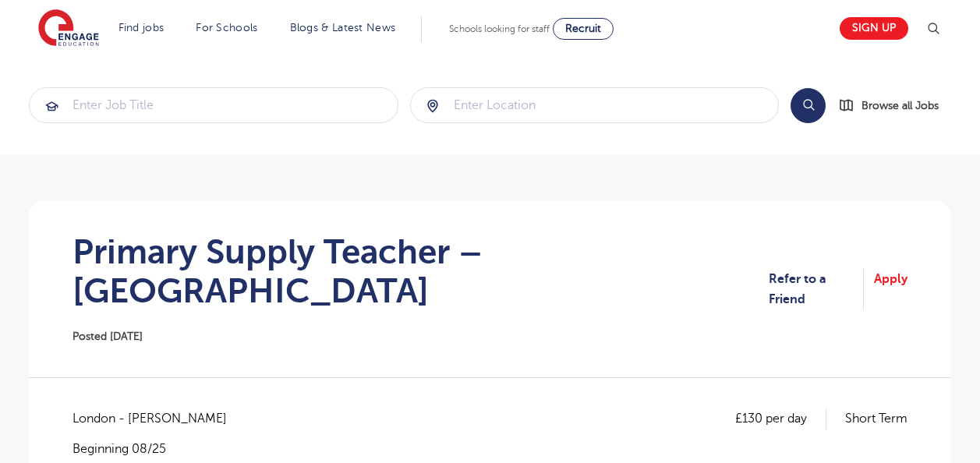 The image size is (980, 463). I want to click on span: Schools looking for staff, so click(499, 29).